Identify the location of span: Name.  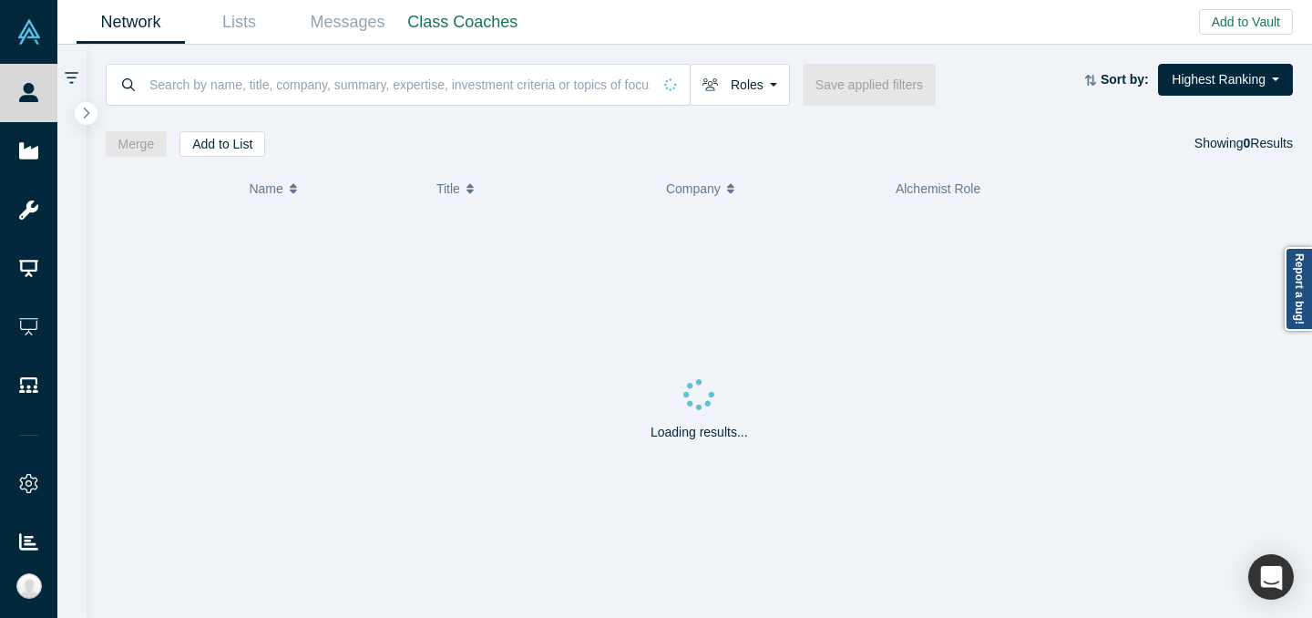
(265, 189).